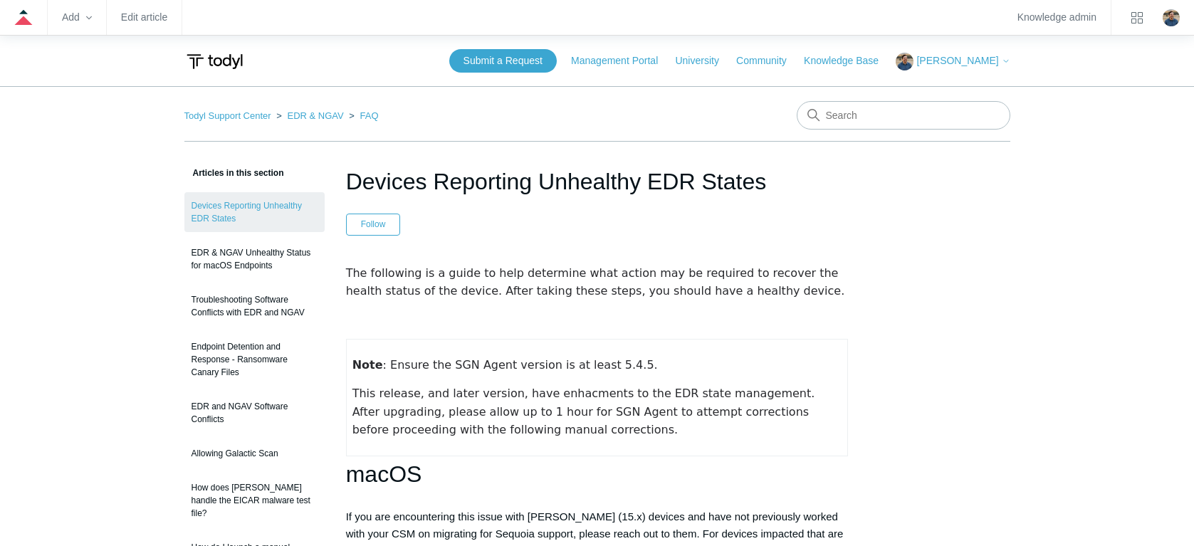 This screenshot has width=1194, height=546. What do you see at coordinates (598, 182) in the screenshot?
I see `h1: Devices Reporting Unhealthy EDR States` at bounding box center [598, 182].